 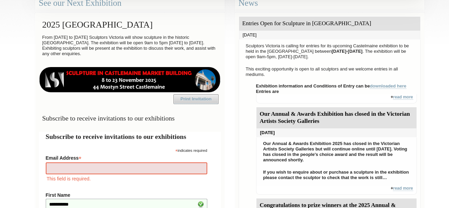 What do you see at coordinates (336, 118) in the screenshot?
I see `div: Our Annual & Awards Exhibition has closed in the Victorian Artists Society Galleries` at bounding box center [336, 118].